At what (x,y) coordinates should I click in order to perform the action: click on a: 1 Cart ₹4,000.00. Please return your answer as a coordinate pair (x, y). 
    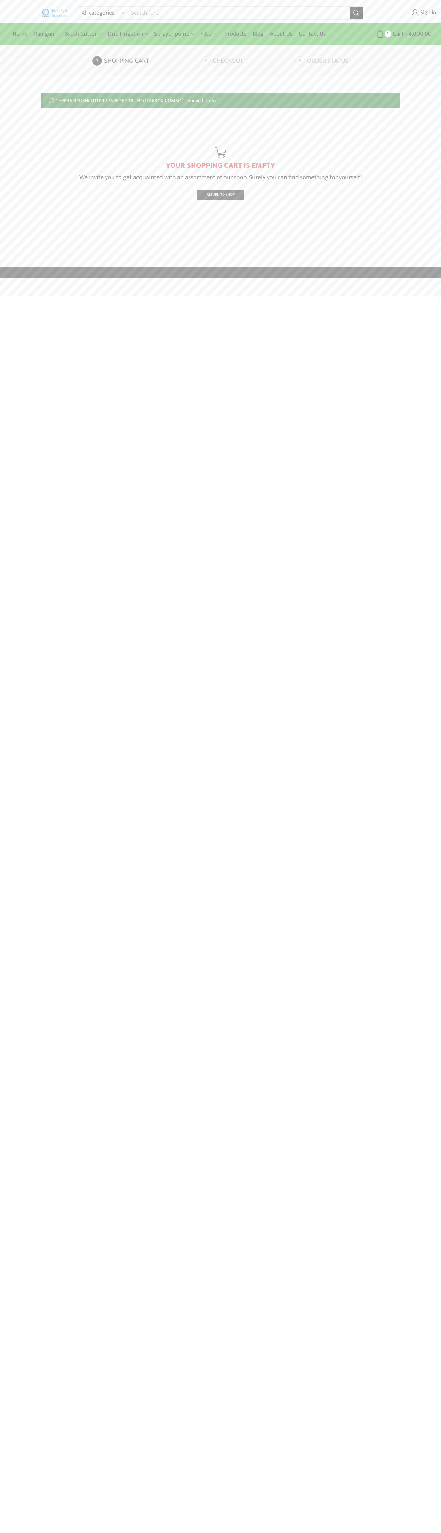
    Looking at the image, I should click on (401, 34).